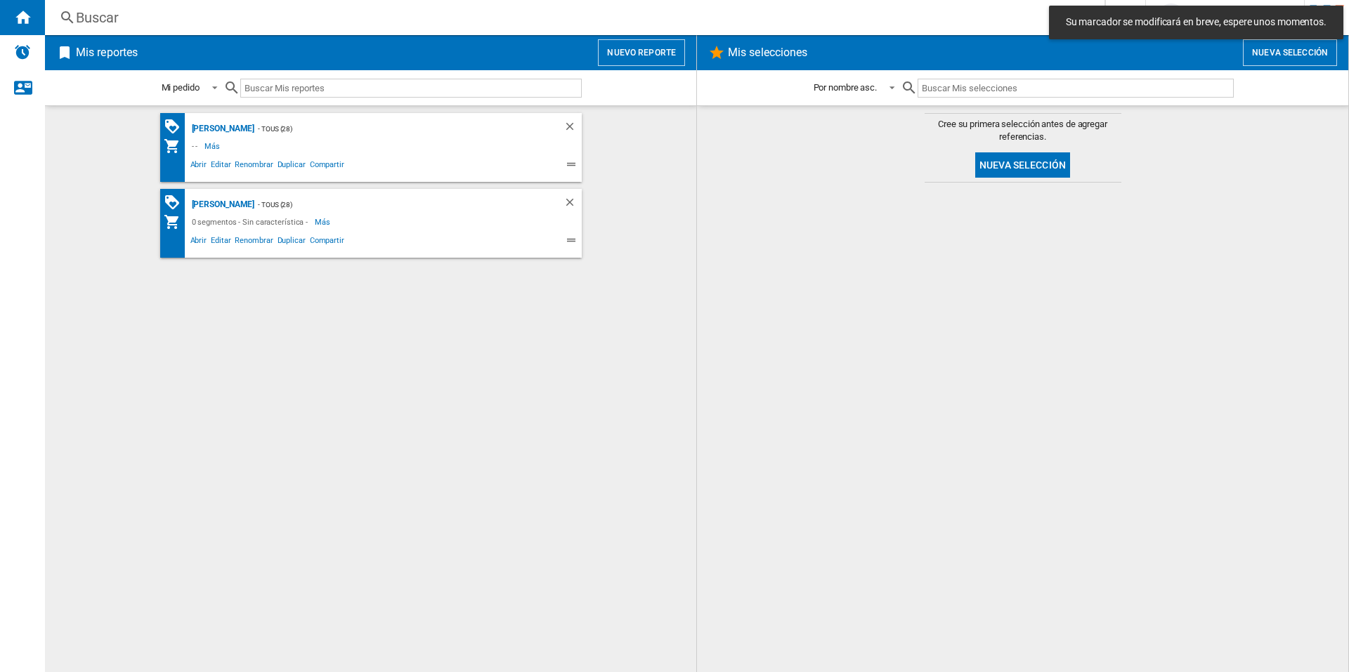 Image resolution: width=1349 pixels, height=672 pixels. Describe the element at coordinates (107, 53) in the screenshot. I see `h2: Mis reportes` at that location.